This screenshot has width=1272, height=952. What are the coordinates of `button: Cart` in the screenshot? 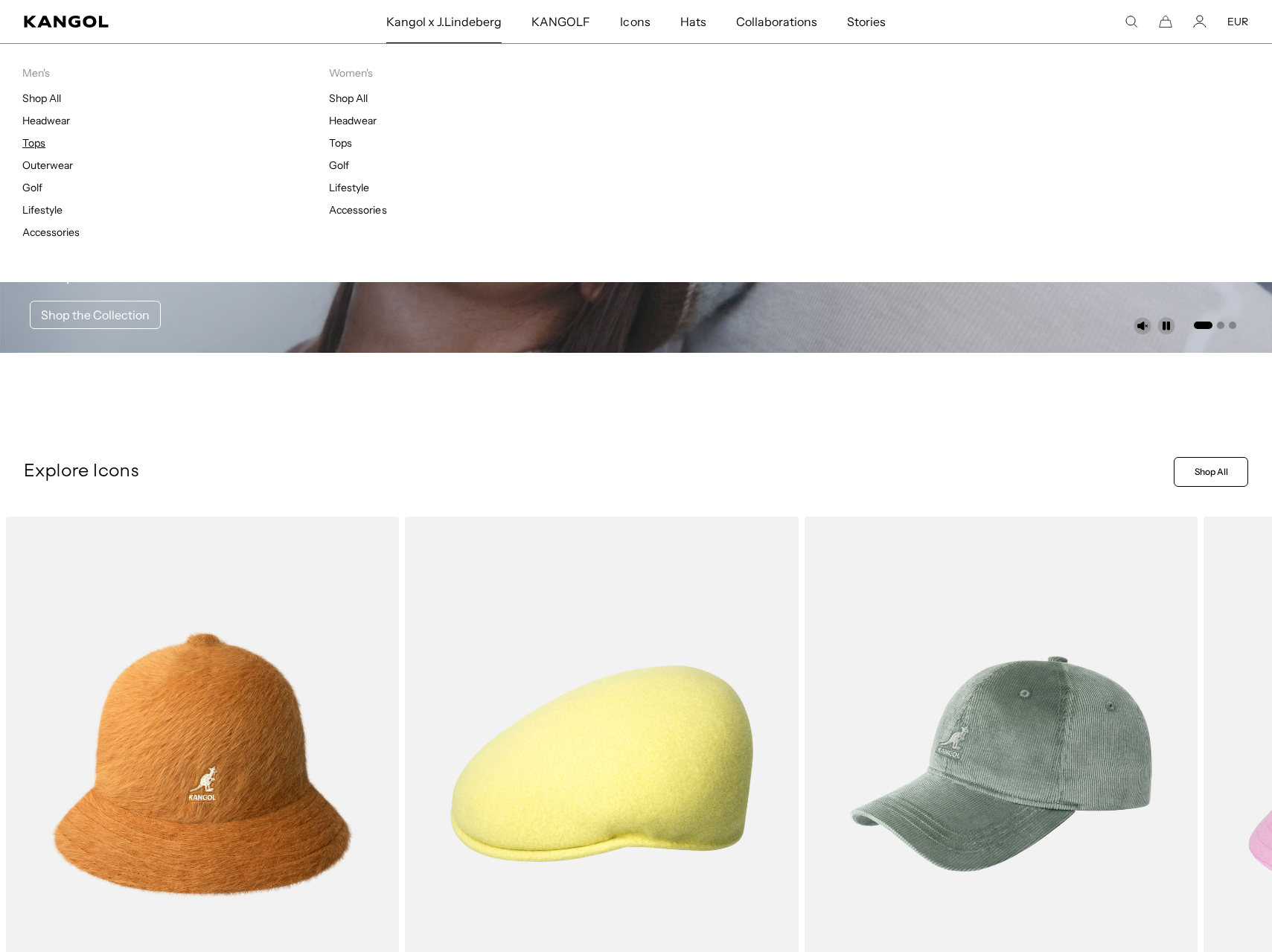 It's located at (1166, 22).